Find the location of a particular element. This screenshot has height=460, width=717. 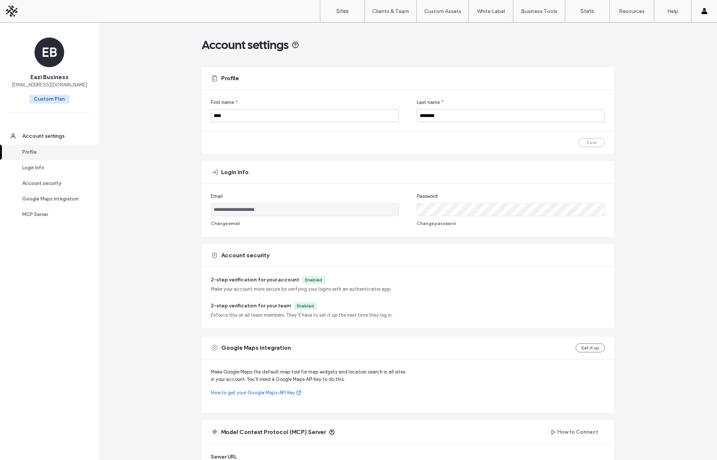

span: Last name is located at coordinates (429, 102).